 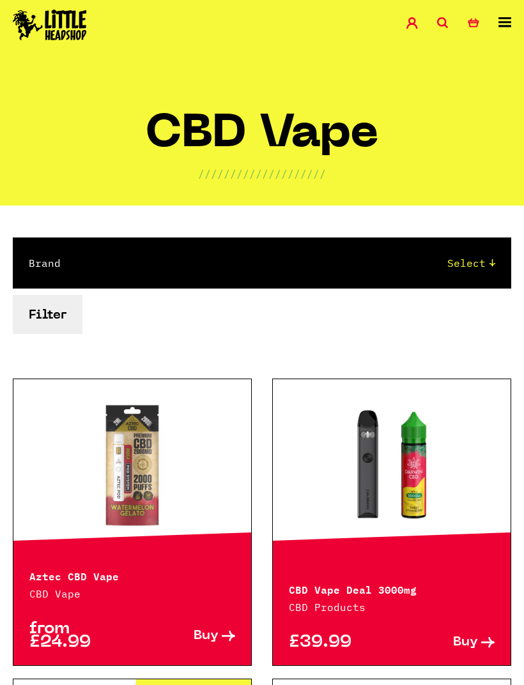 What do you see at coordinates (47, 314) in the screenshot?
I see `button: Filter` at bounding box center [47, 314].